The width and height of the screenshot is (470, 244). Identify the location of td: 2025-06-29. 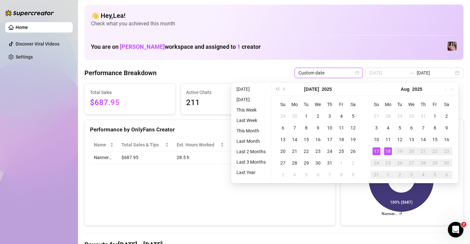
(283, 116).